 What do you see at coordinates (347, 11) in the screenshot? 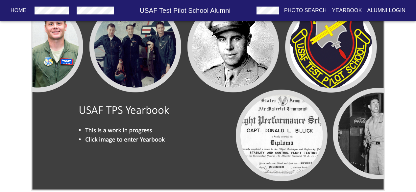
I see `button: Yearbook` at bounding box center [347, 11].